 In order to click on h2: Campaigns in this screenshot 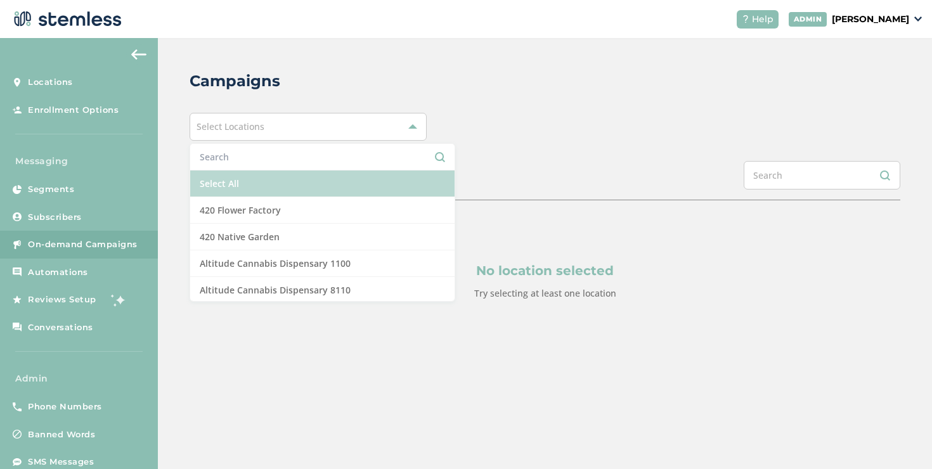, I will do `click(235, 81)`.